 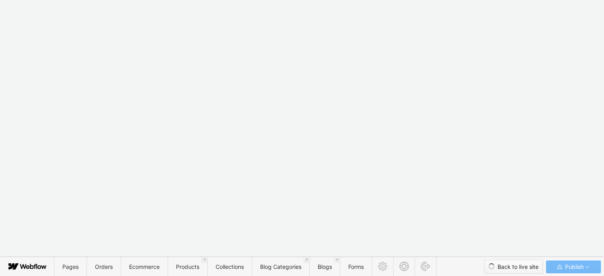 What do you see at coordinates (573, 267) in the screenshot?
I see `span: Publish` at bounding box center [573, 267].